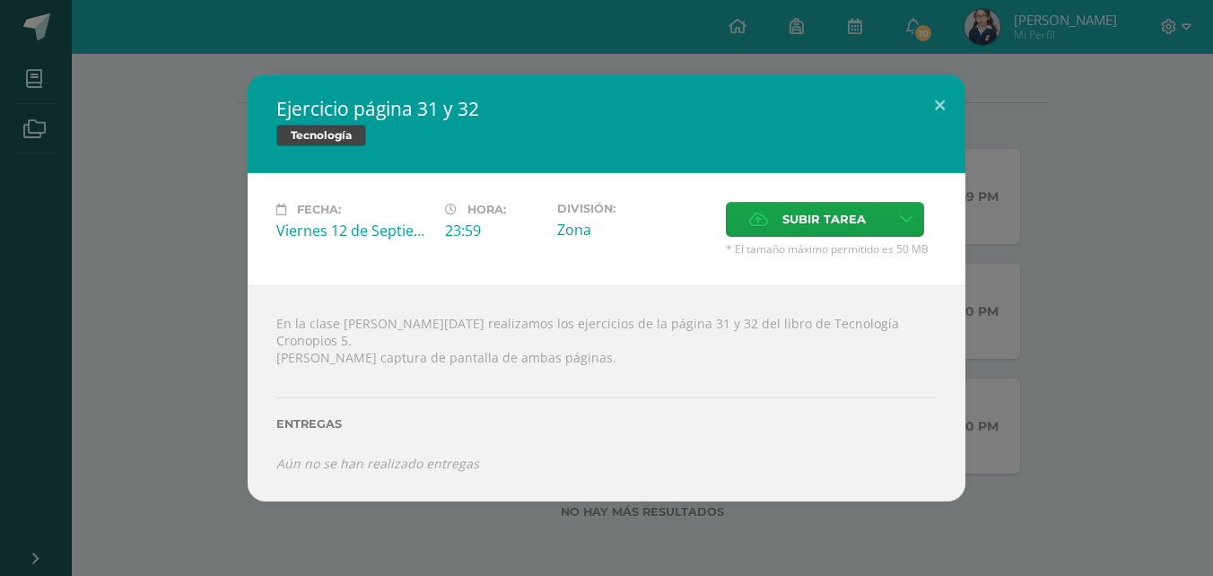  Describe the element at coordinates (493, 231) in the screenshot. I see `div: 23:59` at that location.